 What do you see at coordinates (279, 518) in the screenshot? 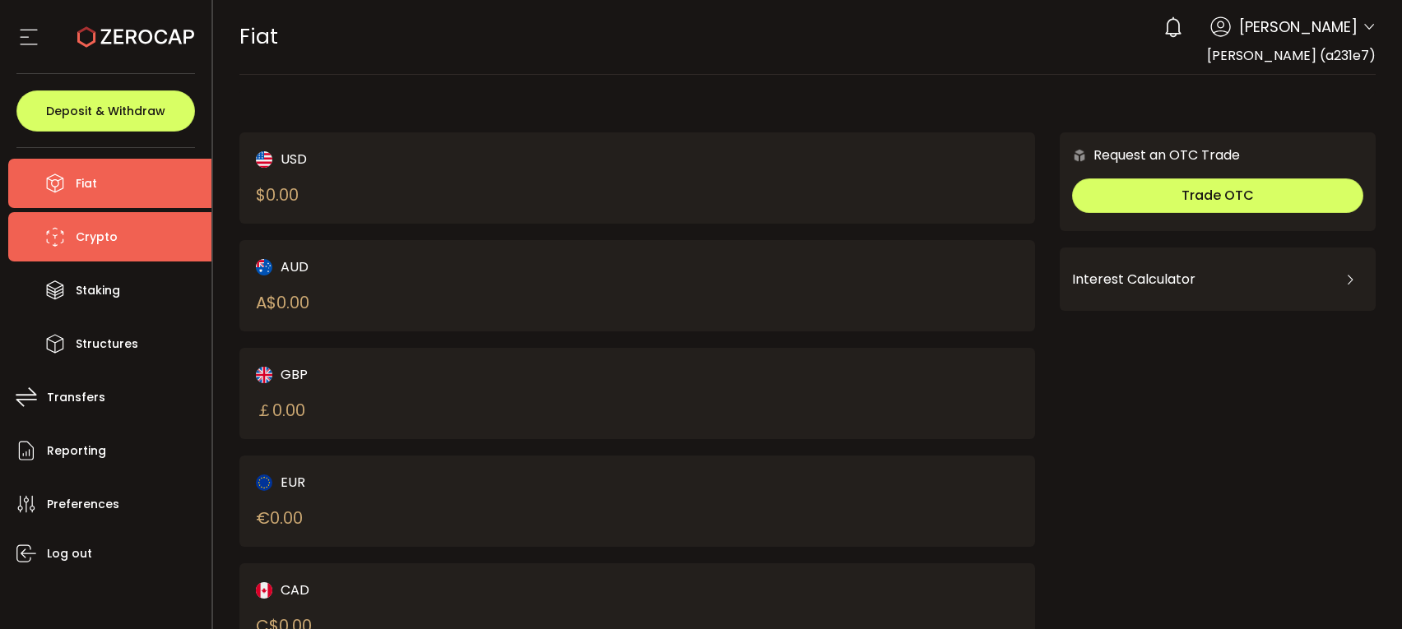
I see `div: € 0.00` at bounding box center [279, 518].